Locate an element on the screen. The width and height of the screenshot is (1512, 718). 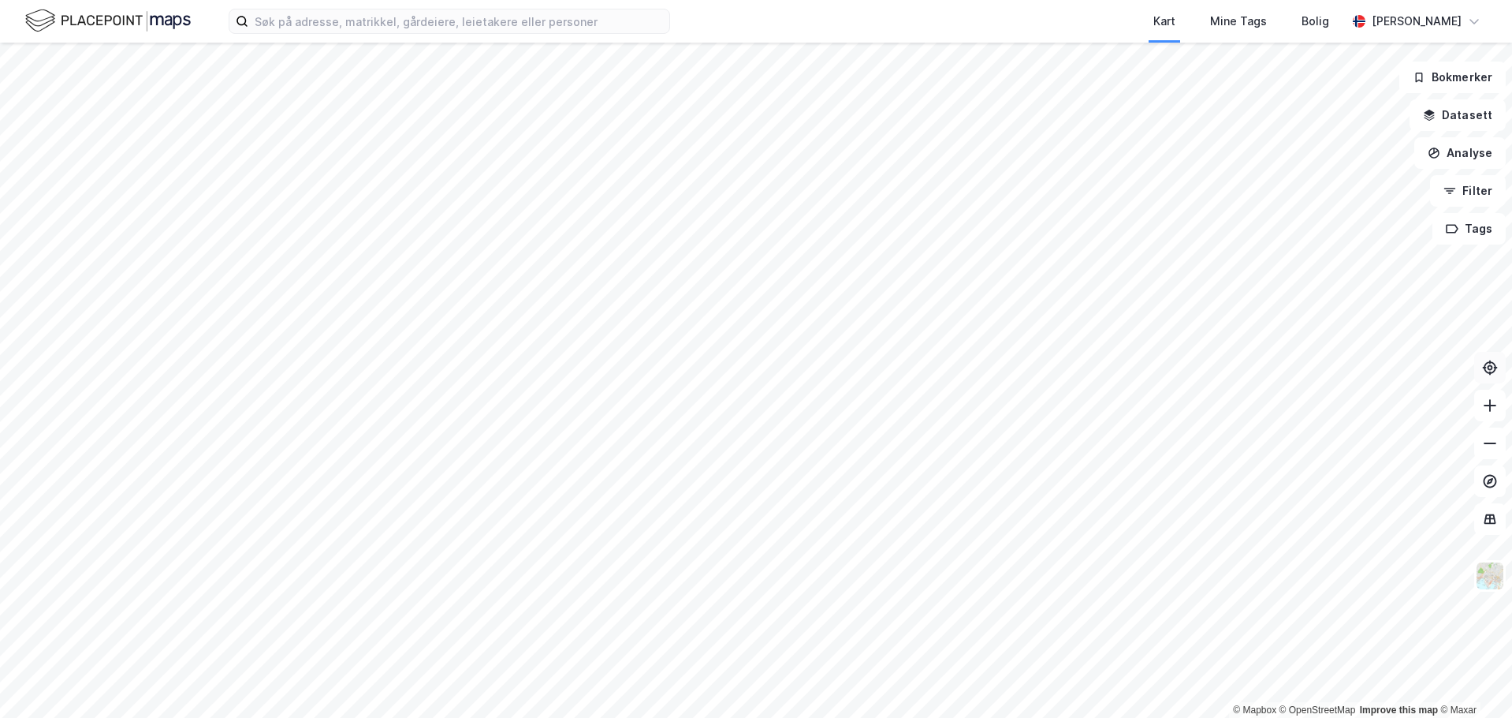
button: Filter is located at coordinates (1468, 191).